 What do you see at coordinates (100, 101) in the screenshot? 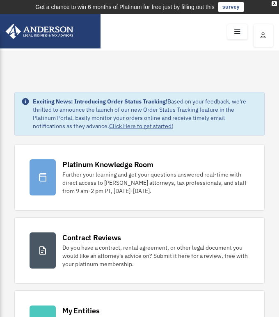
I see `strong: Exciting News: Introducing Order Status Tracking!` at bounding box center [100, 101].